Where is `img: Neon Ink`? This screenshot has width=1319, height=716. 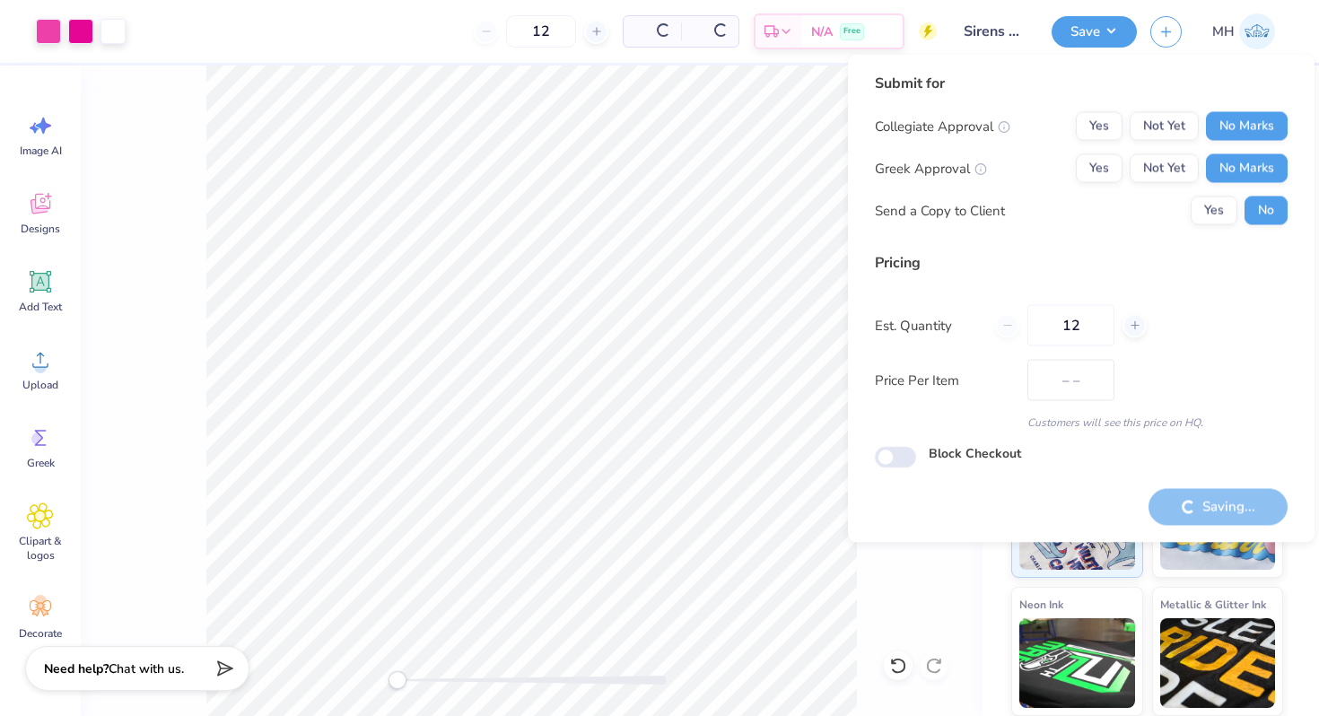 img: Neon Ink is located at coordinates (1076, 663).